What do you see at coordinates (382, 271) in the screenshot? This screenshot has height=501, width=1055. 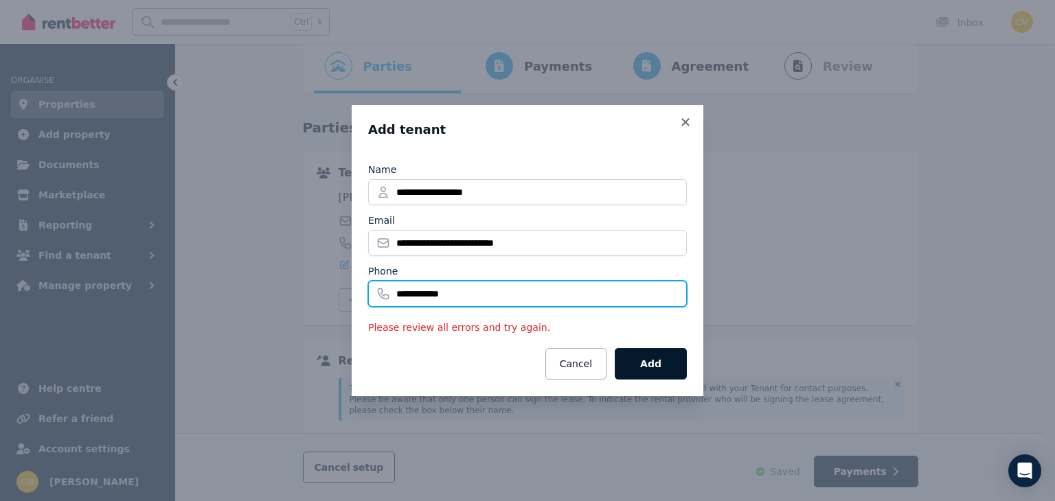 I see `label: Phone` at bounding box center [382, 271].